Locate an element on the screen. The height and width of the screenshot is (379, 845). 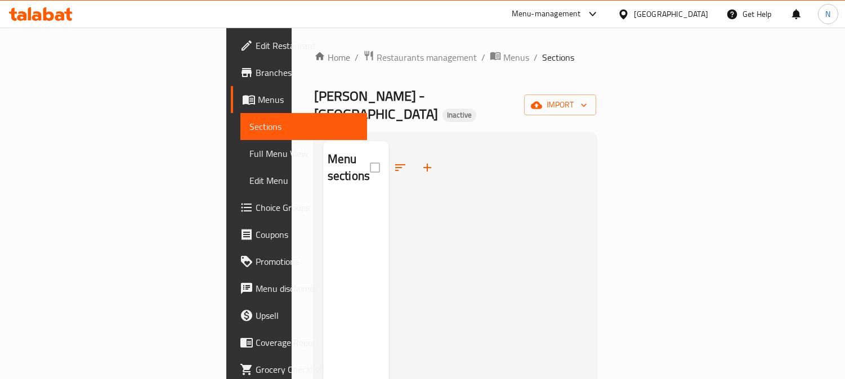
a: Edit Menu is located at coordinates (304, 181).